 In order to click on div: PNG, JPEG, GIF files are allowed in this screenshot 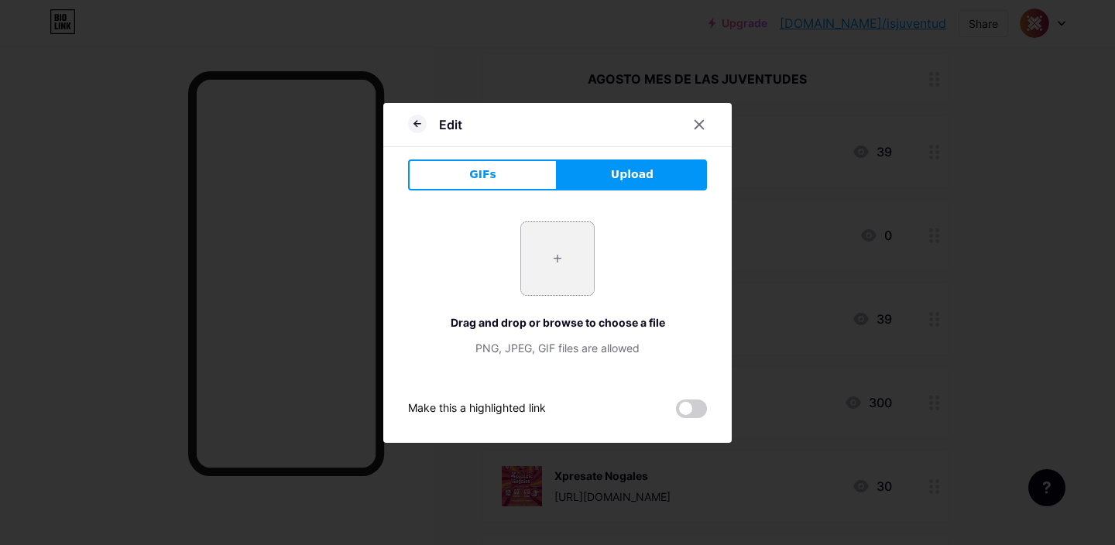, I will do `click(558, 348)`.